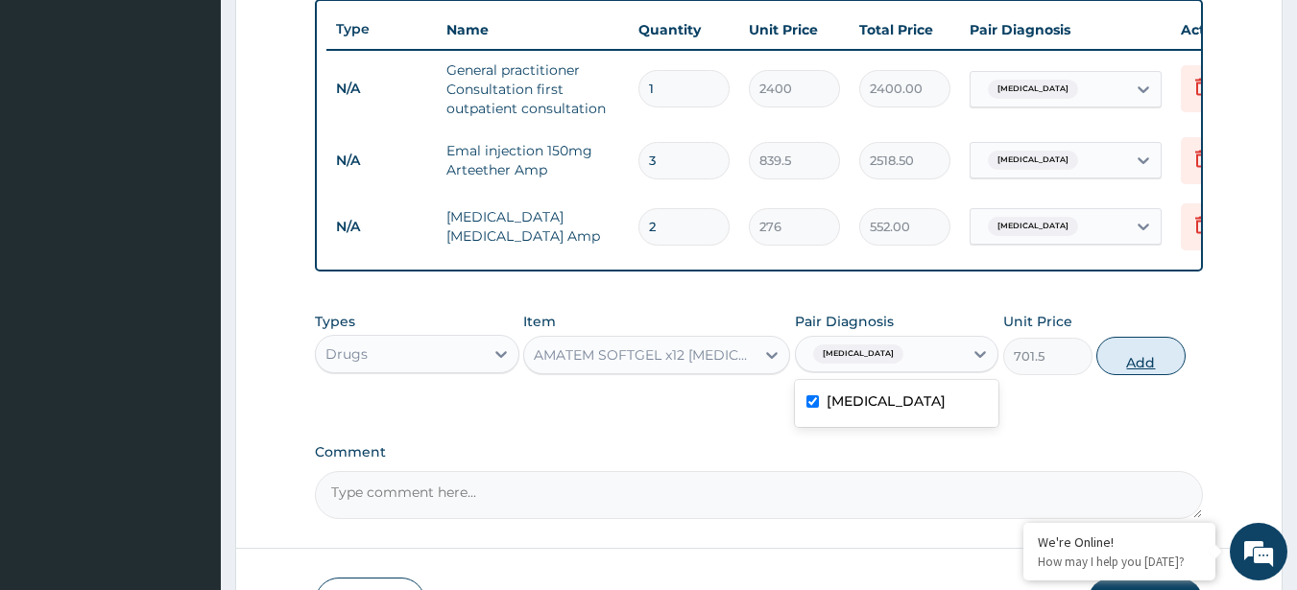 Image resolution: width=1297 pixels, height=590 pixels. Describe the element at coordinates (211, 120) in the screenshot. I see `div: Chat with us now` at that location.